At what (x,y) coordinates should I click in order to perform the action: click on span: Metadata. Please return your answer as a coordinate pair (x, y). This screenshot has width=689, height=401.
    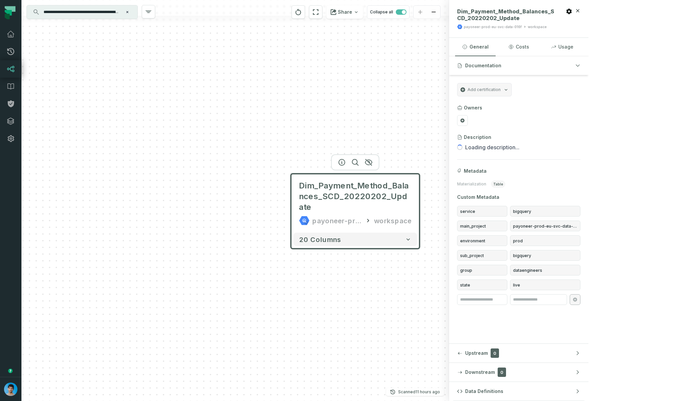
    Looking at the image, I should click on (475, 171).